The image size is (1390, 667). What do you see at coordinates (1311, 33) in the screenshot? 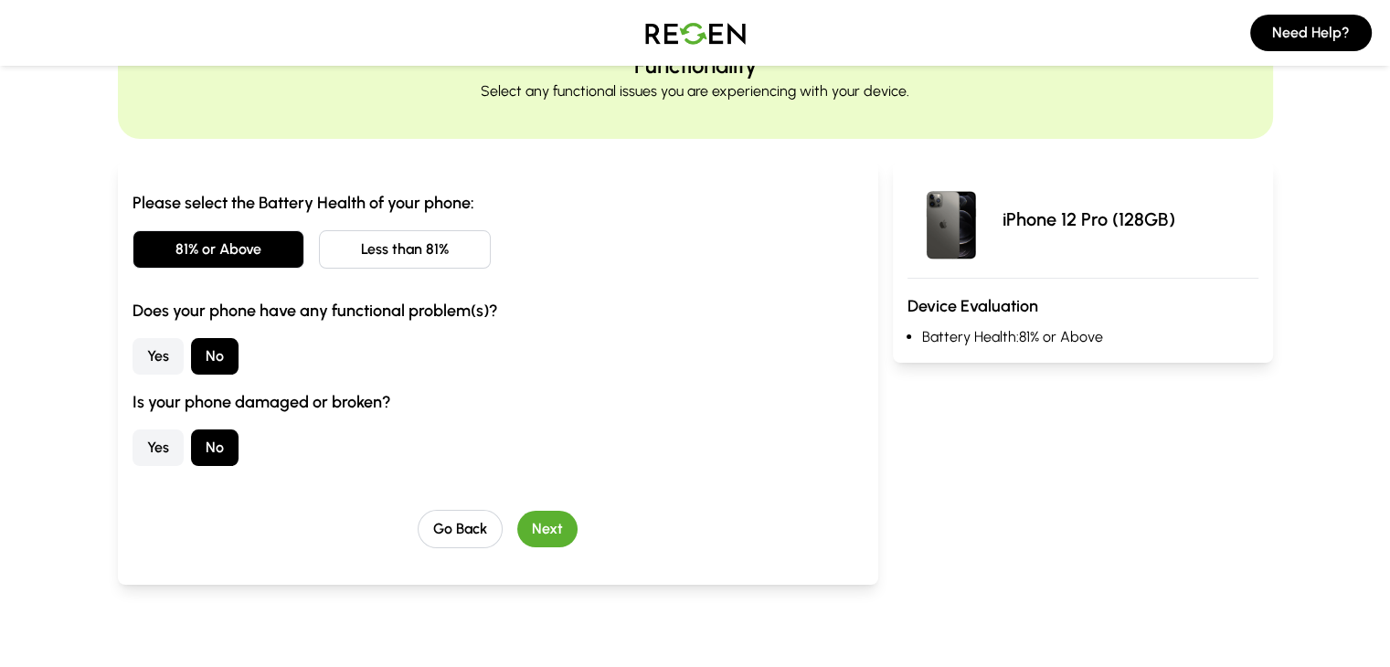
I see `button: Need Help?` at bounding box center [1311, 33].